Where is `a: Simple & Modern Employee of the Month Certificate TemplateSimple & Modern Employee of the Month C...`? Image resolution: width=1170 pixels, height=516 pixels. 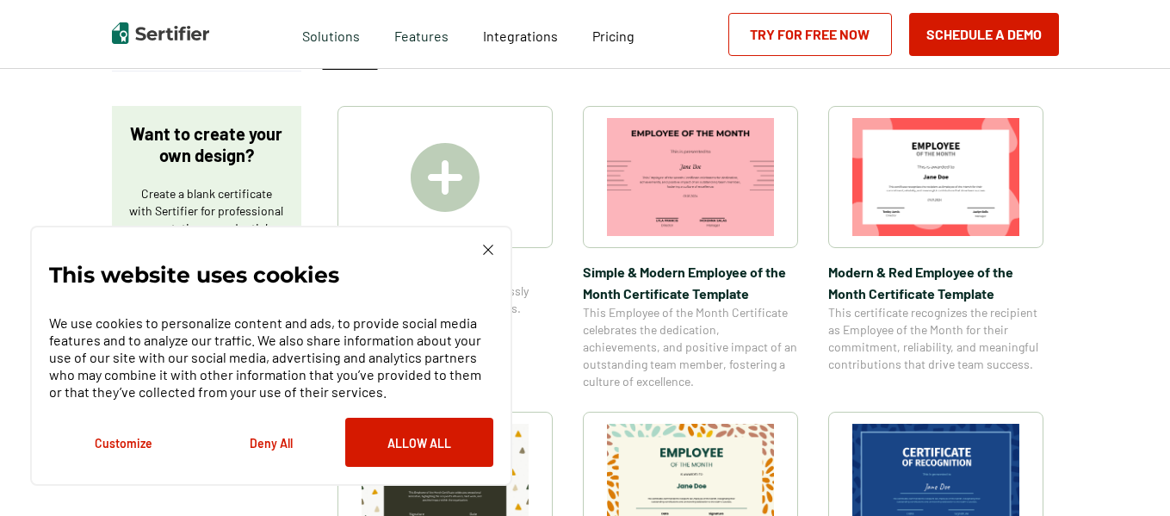 a: Simple & Modern Employee of the Month Certificate TemplateSimple & Modern Employee of the Month C... is located at coordinates (690, 248).